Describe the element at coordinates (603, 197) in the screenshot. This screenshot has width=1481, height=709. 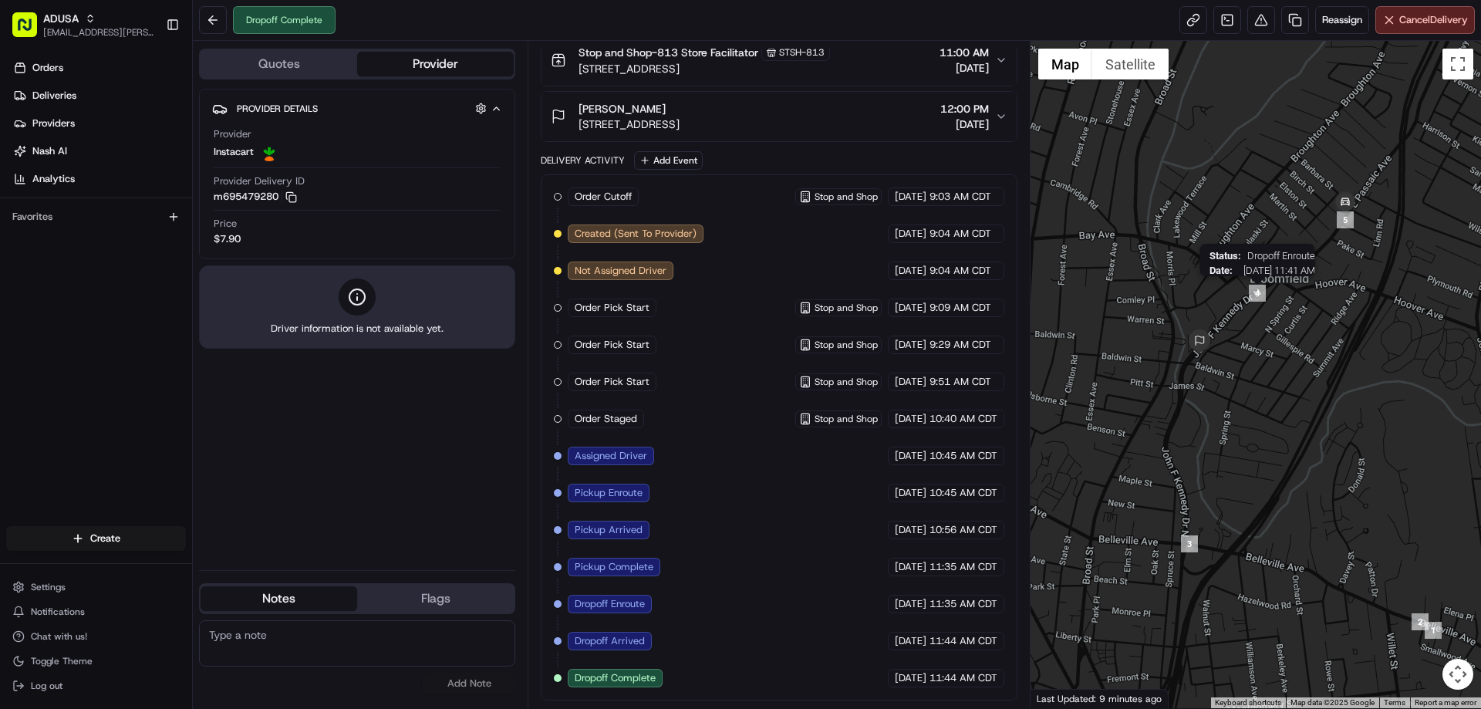
I see `span: Order Cutoff` at that location.